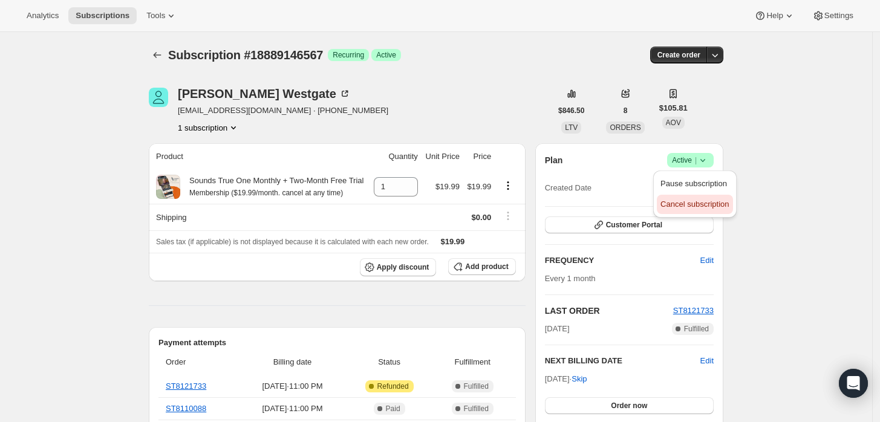 This screenshot has height=422, width=880. I want to click on span: $105.81, so click(673, 108).